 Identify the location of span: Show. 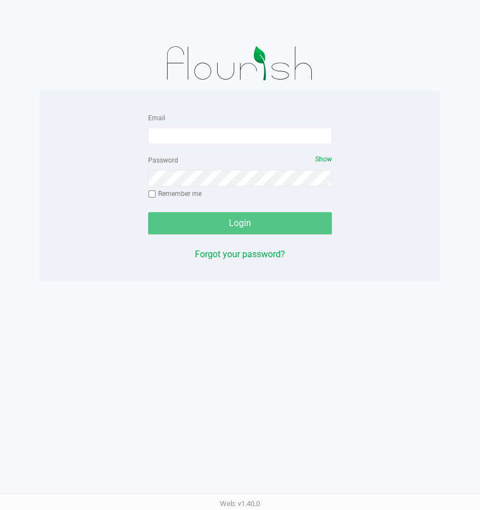
(323, 159).